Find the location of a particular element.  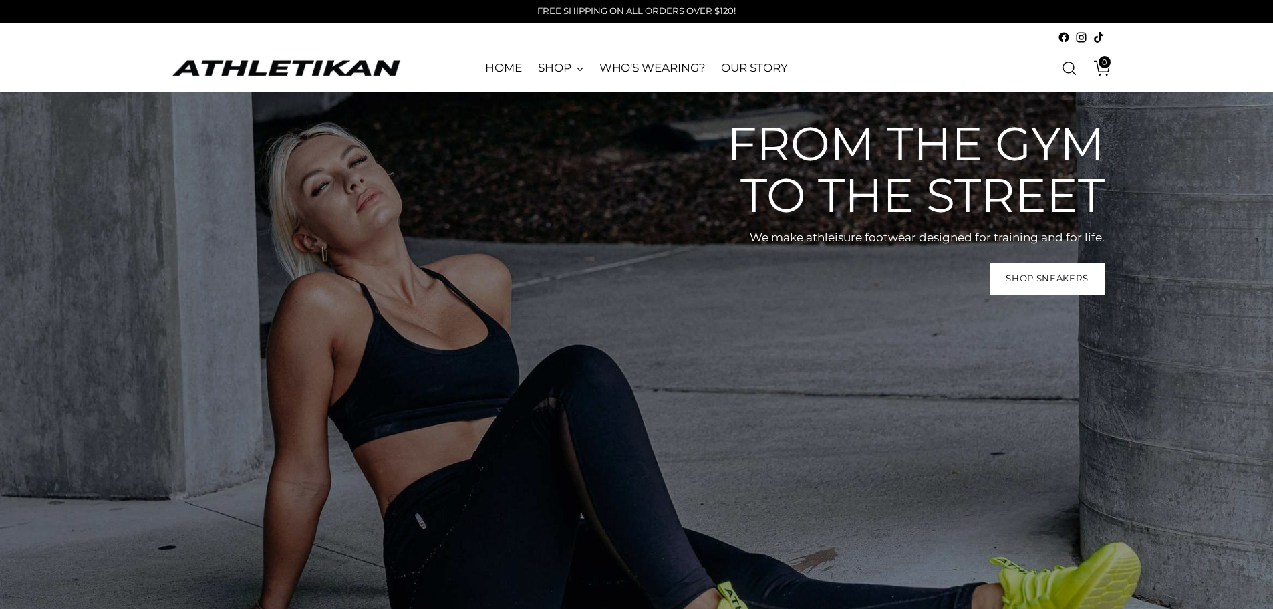

a: Shop Sneakers is located at coordinates (1047, 279).